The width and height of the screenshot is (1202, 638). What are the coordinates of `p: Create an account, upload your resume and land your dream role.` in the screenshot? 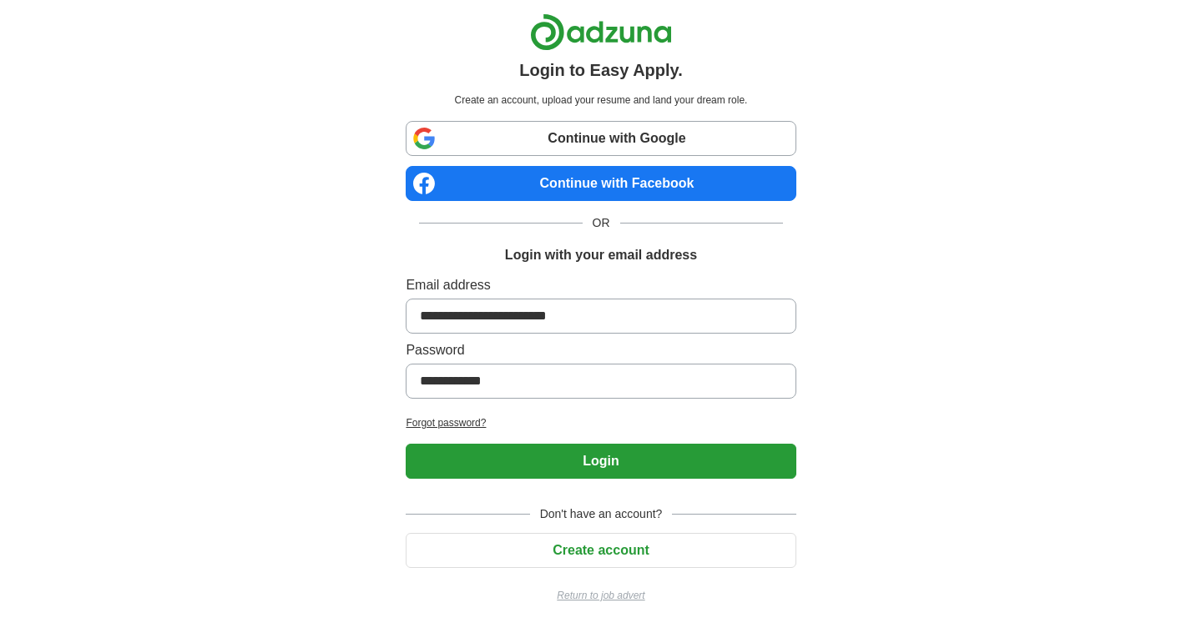 It's located at (600, 100).